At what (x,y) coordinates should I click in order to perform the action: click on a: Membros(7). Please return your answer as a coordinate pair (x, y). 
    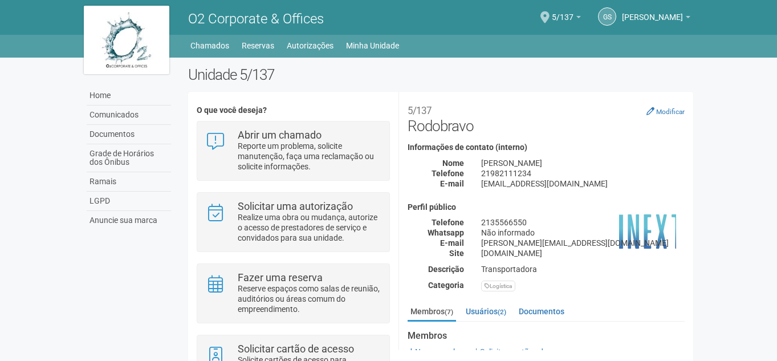
    Looking at the image, I should click on (432, 312).